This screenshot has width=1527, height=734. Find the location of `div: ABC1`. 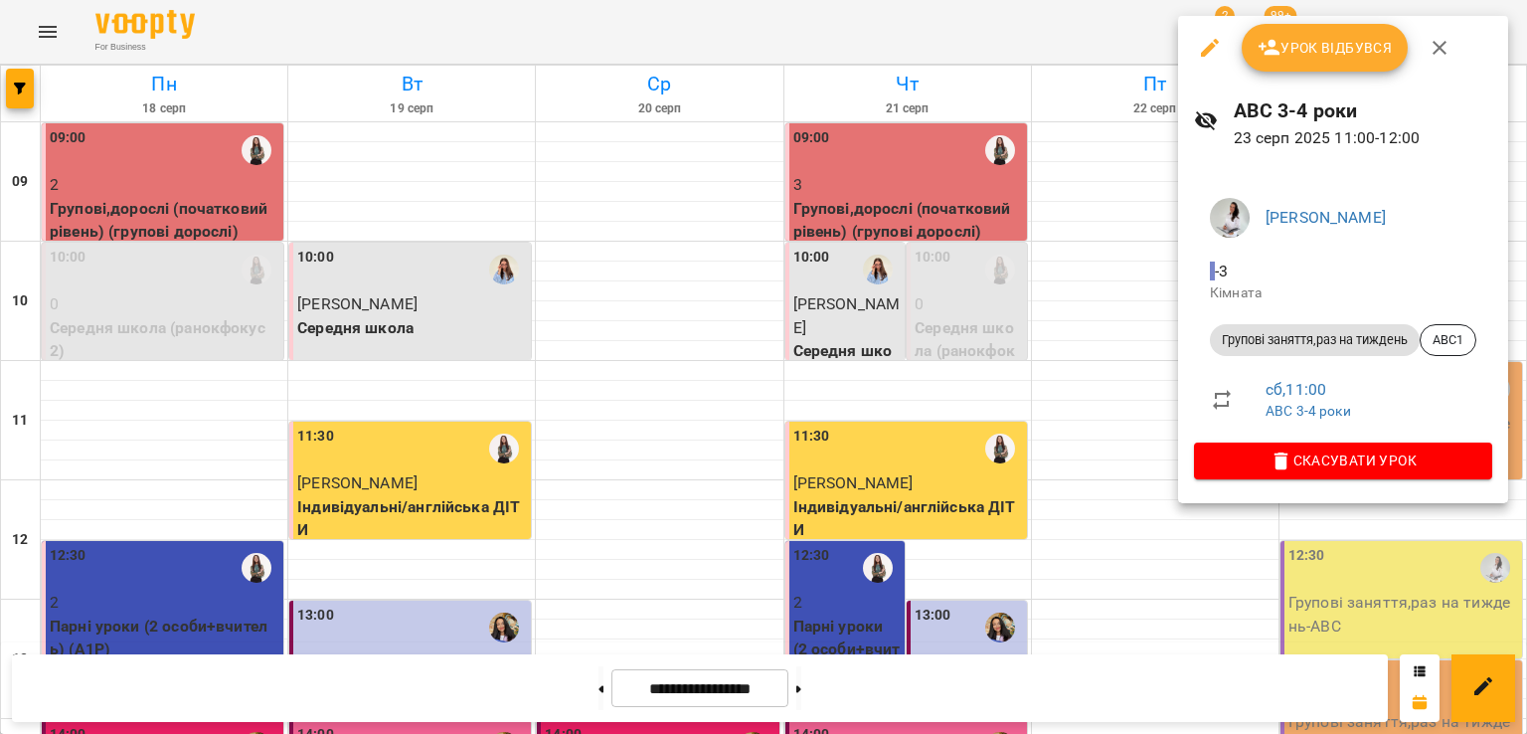

div: ABC1 is located at coordinates (1448, 340).